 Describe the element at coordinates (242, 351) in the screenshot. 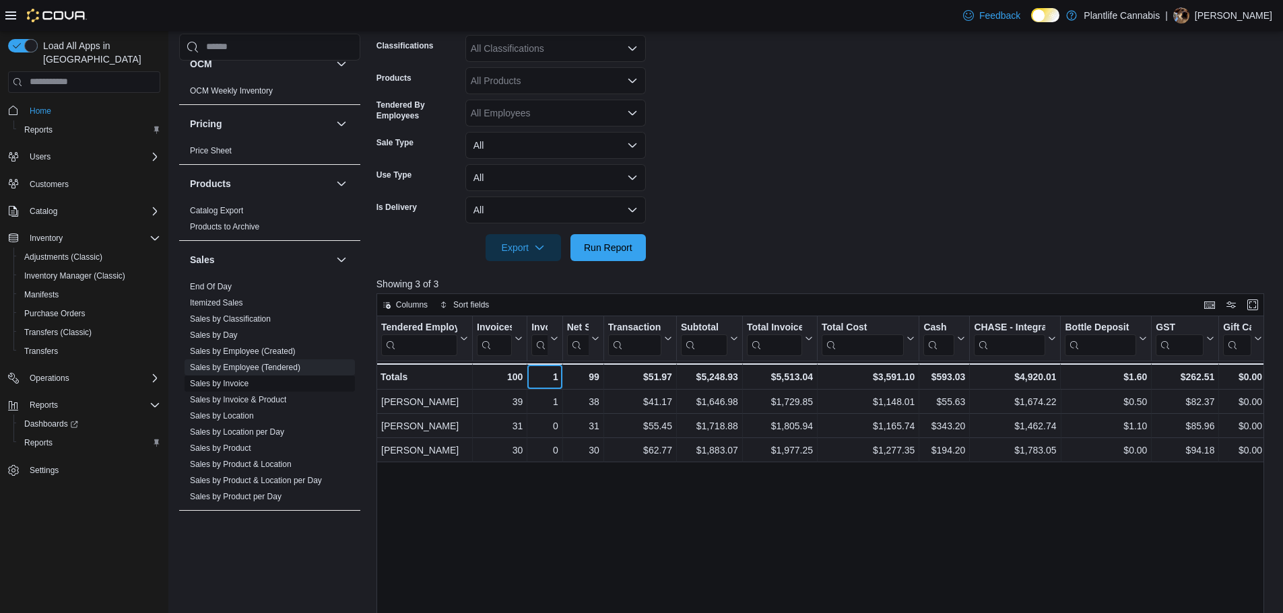

I see `span: Sales by Employee (Created)` at that location.